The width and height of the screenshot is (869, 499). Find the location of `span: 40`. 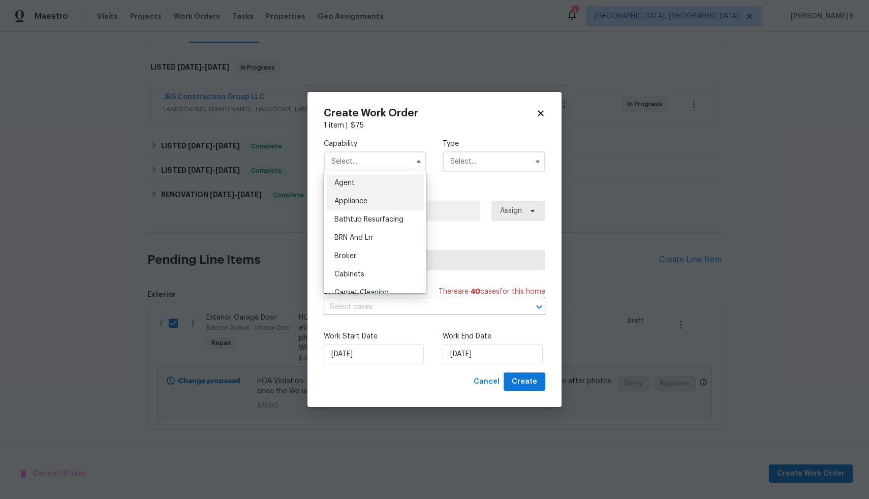

span: 40 is located at coordinates (475, 292).